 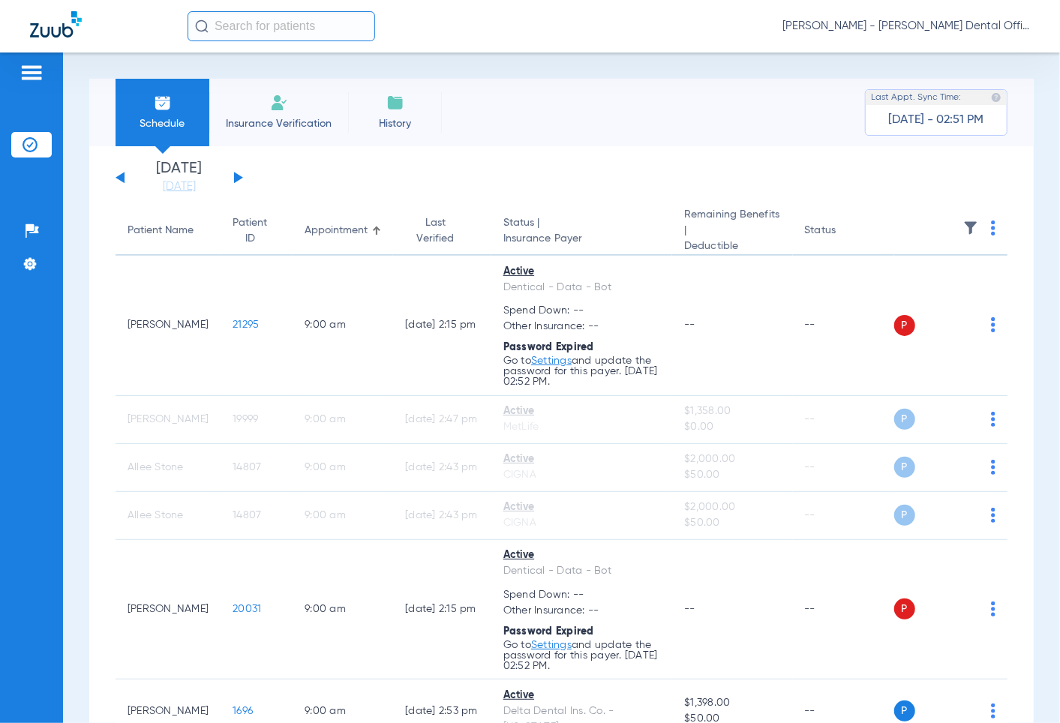 I want to click on input: Search for patients, so click(x=281, y=26).